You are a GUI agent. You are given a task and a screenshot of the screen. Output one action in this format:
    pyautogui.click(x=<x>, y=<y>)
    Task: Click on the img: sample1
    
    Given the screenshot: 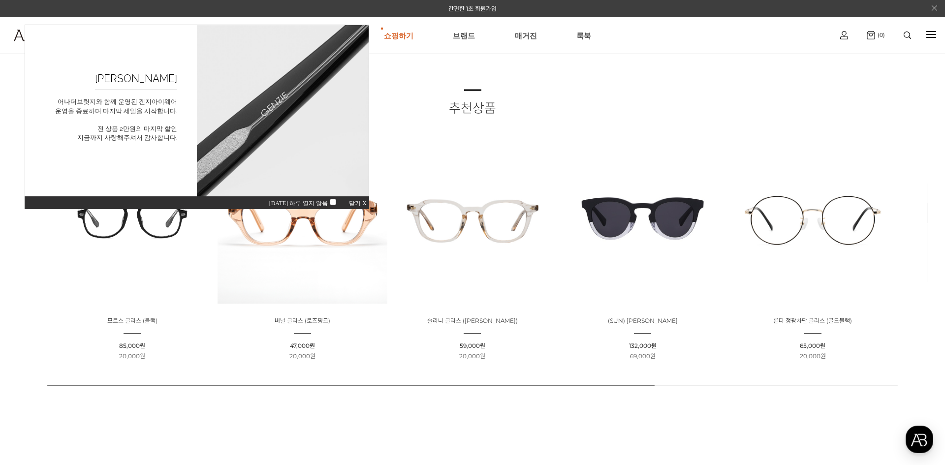 What is the action you would take?
    pyautogui.click(x=258, y=86)
    